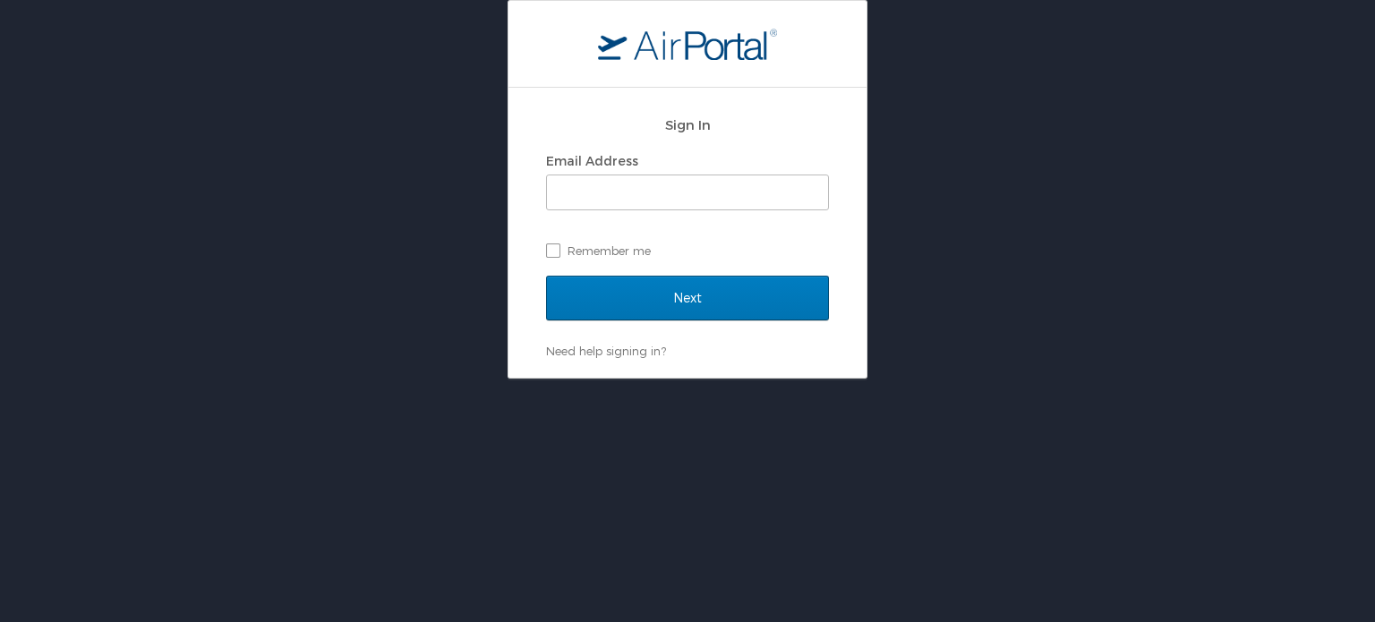 The width and height of the screenshot is (1375, 622). Describe the element at coordinates (592, 160) in the screenshot. I see `label: Email Address` at that location.